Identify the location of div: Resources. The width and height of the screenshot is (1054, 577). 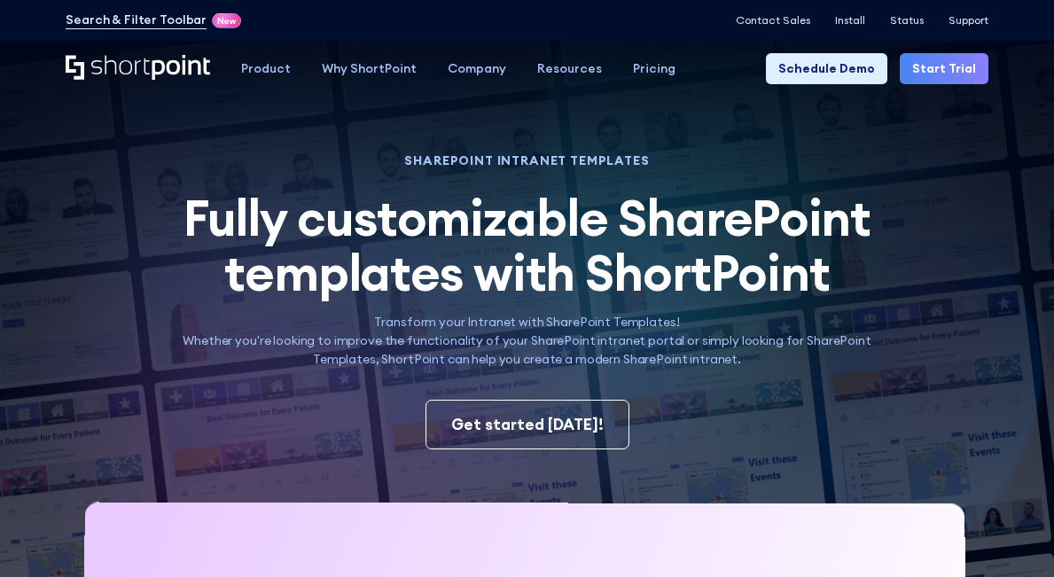
(569, 68).